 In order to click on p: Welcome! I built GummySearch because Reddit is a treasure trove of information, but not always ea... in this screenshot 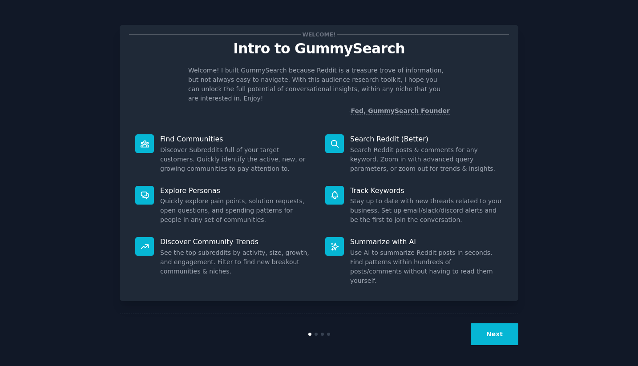, I will do `click(319, 84)`.